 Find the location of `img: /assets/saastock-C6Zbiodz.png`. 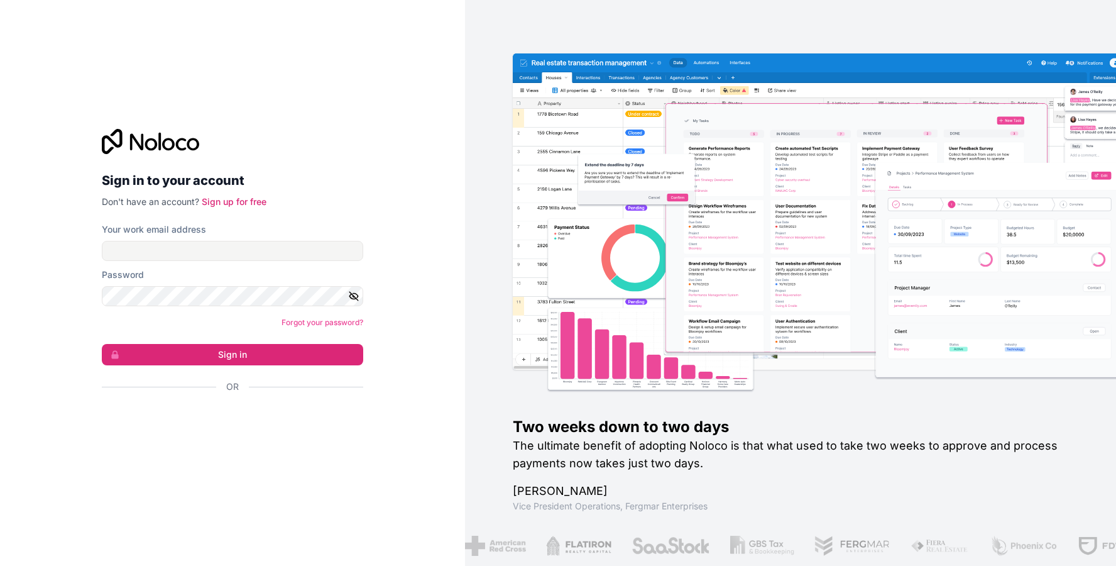

img: /assets/saastock-C6Zbiodz.png is located at coordinates (600, 545).